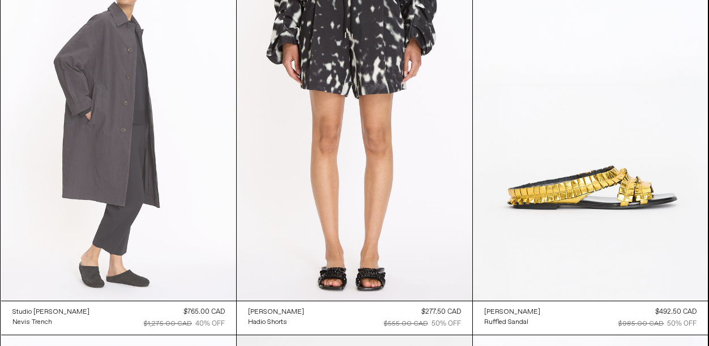  I want to click on div: $985.00 CAD, so click(641, 324).